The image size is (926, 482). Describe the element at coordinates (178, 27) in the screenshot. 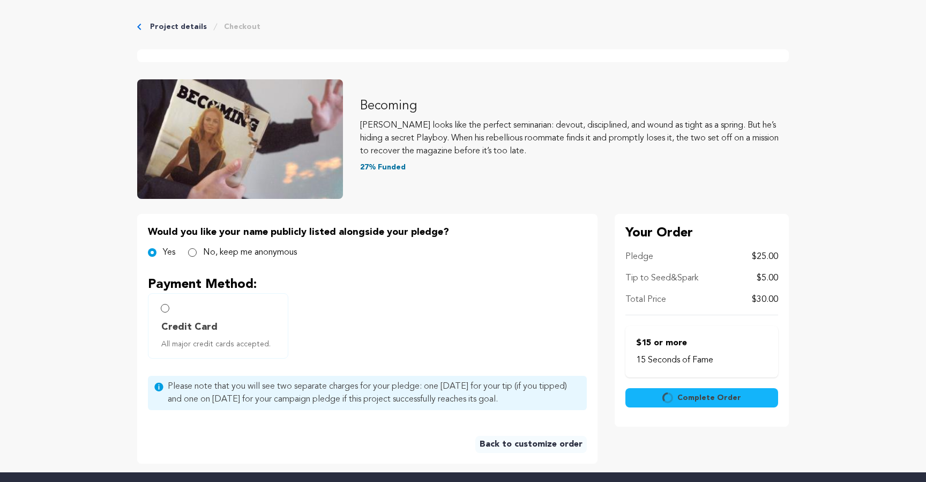

I see `a: Project details` at that location.